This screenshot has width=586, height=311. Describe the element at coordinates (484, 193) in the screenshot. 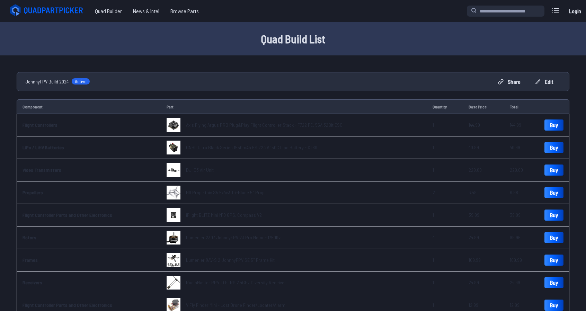

I see `td: 3.49` at that location.